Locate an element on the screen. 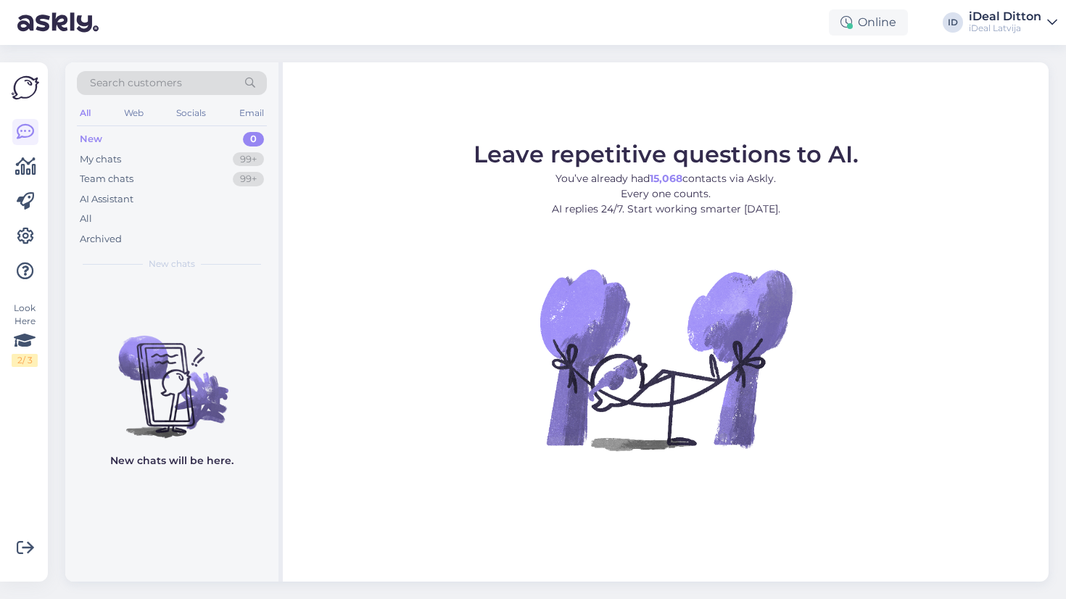  img: Askly Logo is located at coordinates (25, 88).